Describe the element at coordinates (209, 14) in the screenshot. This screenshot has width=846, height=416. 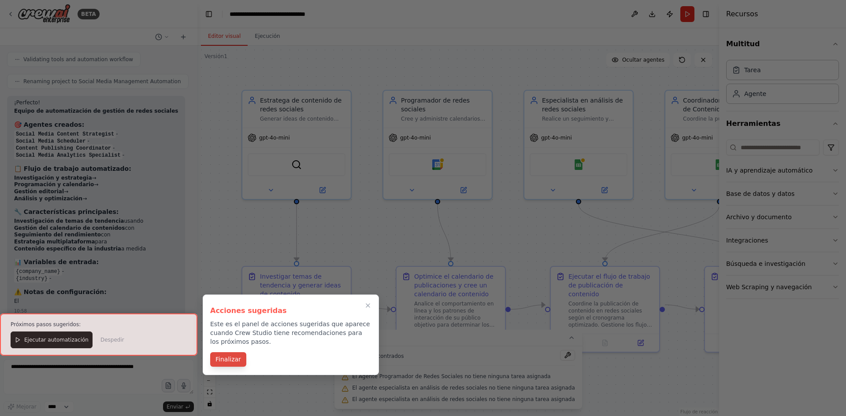
I see `button: Ocultar la barra lateral izquierda` at that location.